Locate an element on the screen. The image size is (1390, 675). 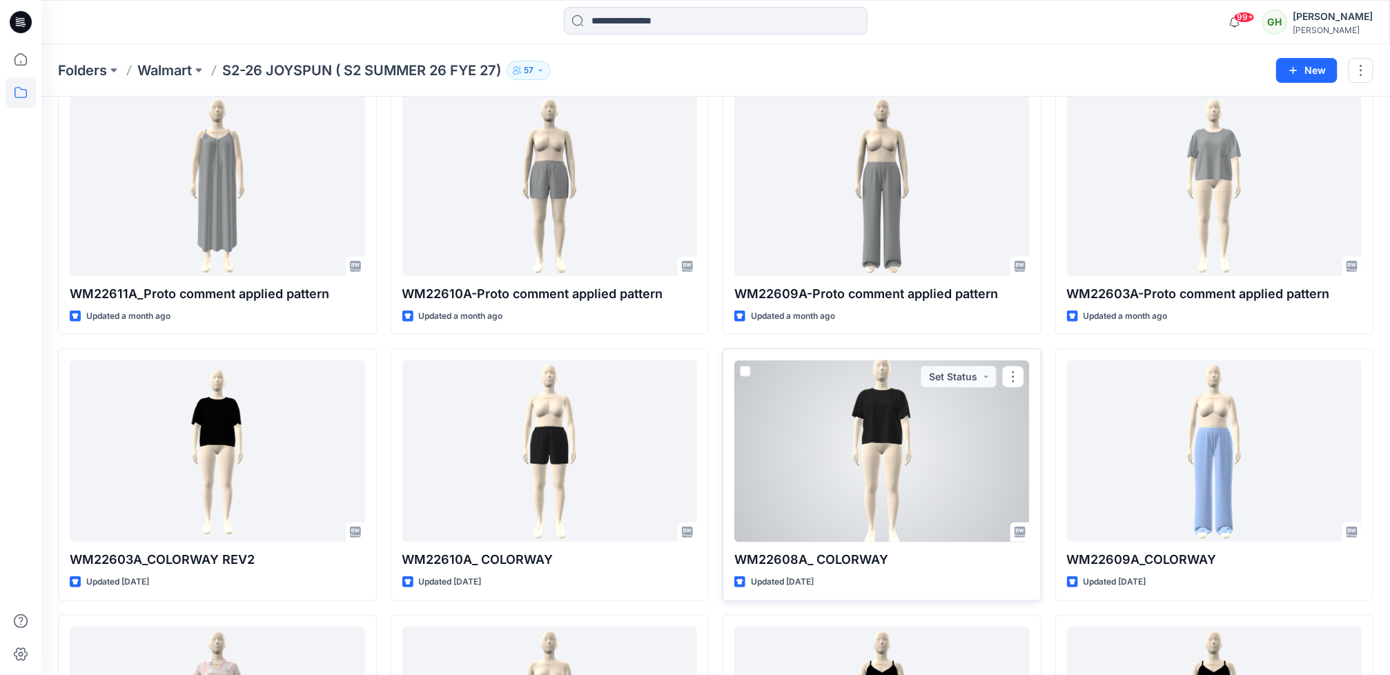
p: WM22603A-Proto comment applied pattern is located at coordinates (1215, 294).